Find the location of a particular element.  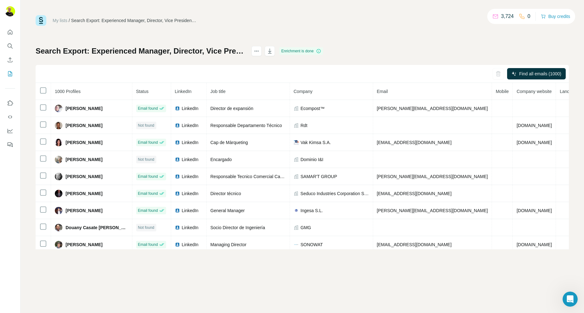

h1: Search Export: Experienced Manager, Director, Vice President, CXO, Owner / Partner, [GEOGRAPHIC_D... is located at coordinates (141, 51).